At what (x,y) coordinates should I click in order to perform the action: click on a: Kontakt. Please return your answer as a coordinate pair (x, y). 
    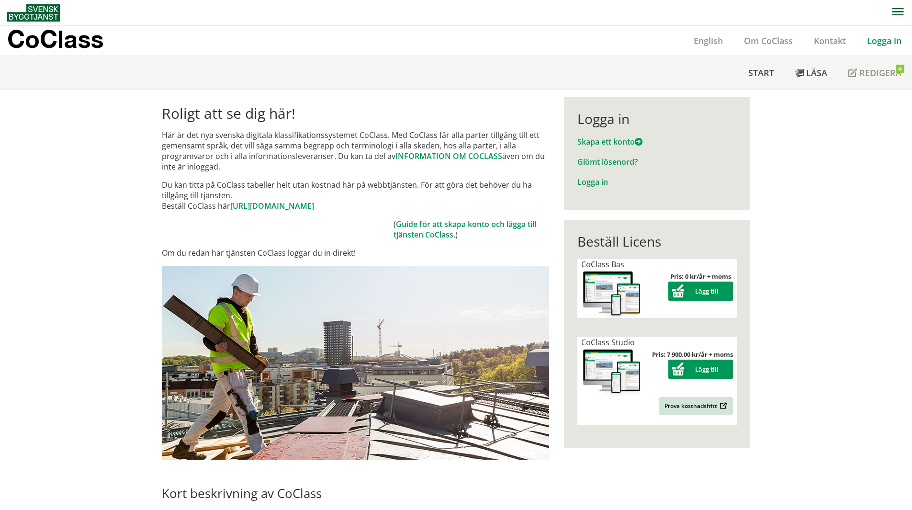
    Looking at the image, I should click on (830, 41).